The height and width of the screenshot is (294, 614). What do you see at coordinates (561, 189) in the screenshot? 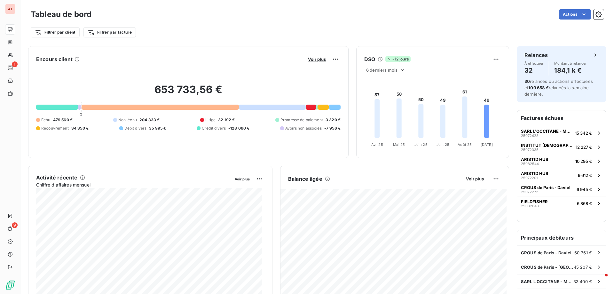
I see `button: CROUS de Paris - Daviel250722726 945 €` at bounding box center [561, 189].